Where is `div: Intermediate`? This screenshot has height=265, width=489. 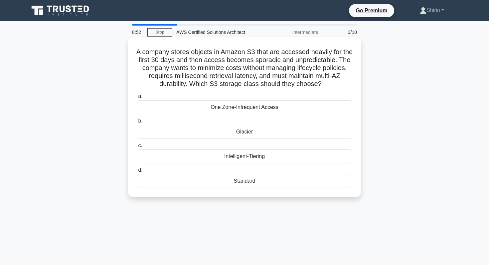
div: Intermediate is located at coordinates (293, 32).